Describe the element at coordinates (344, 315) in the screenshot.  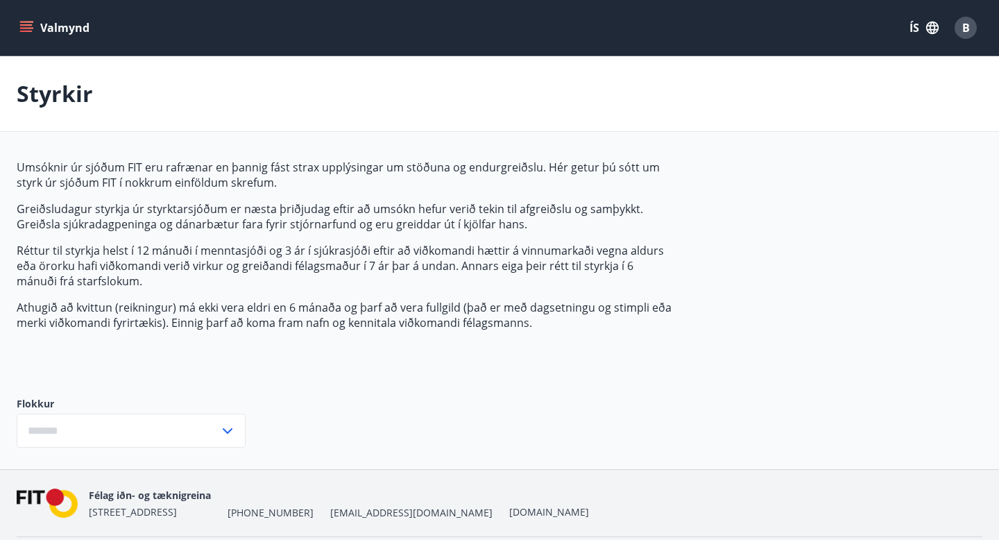
I see `p: Athugið að kvittun (reikningur) má ekki vera eldri en 6 mánaða og þarf að vera fullgild (það er m...` at that location.